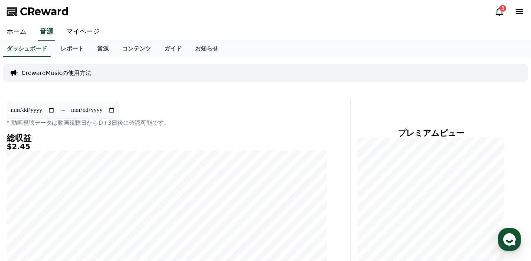 This screenshot has height=261, width=531. Describe the element at coordinates (56, 73) in the screenshot. I see `a: CrewardMusicの使用方法` at that location.